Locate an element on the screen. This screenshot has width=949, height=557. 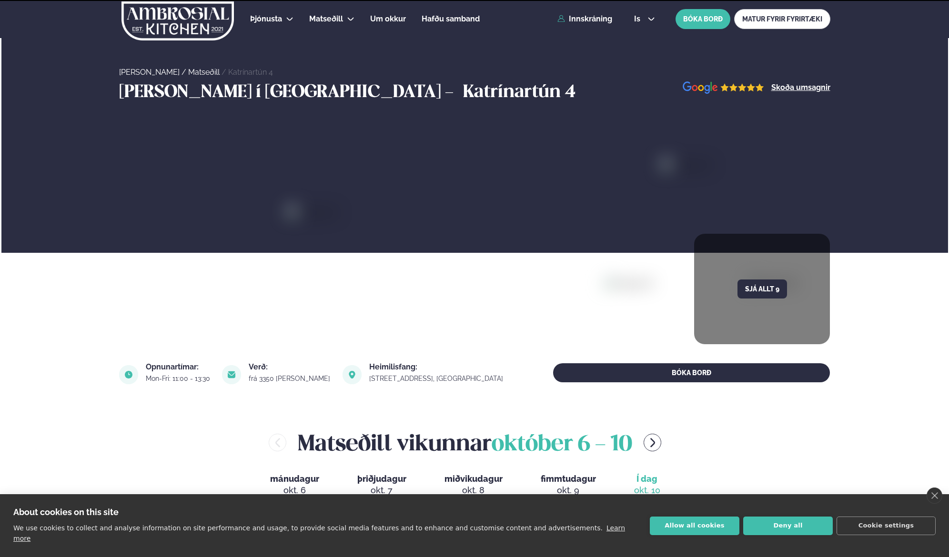
a: close is located at coordinates (934, 496).